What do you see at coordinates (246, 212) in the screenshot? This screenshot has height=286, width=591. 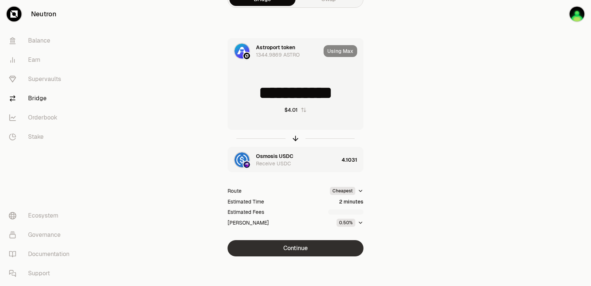 I see `div: Estimated Fees` at bounding box center [246, 212].